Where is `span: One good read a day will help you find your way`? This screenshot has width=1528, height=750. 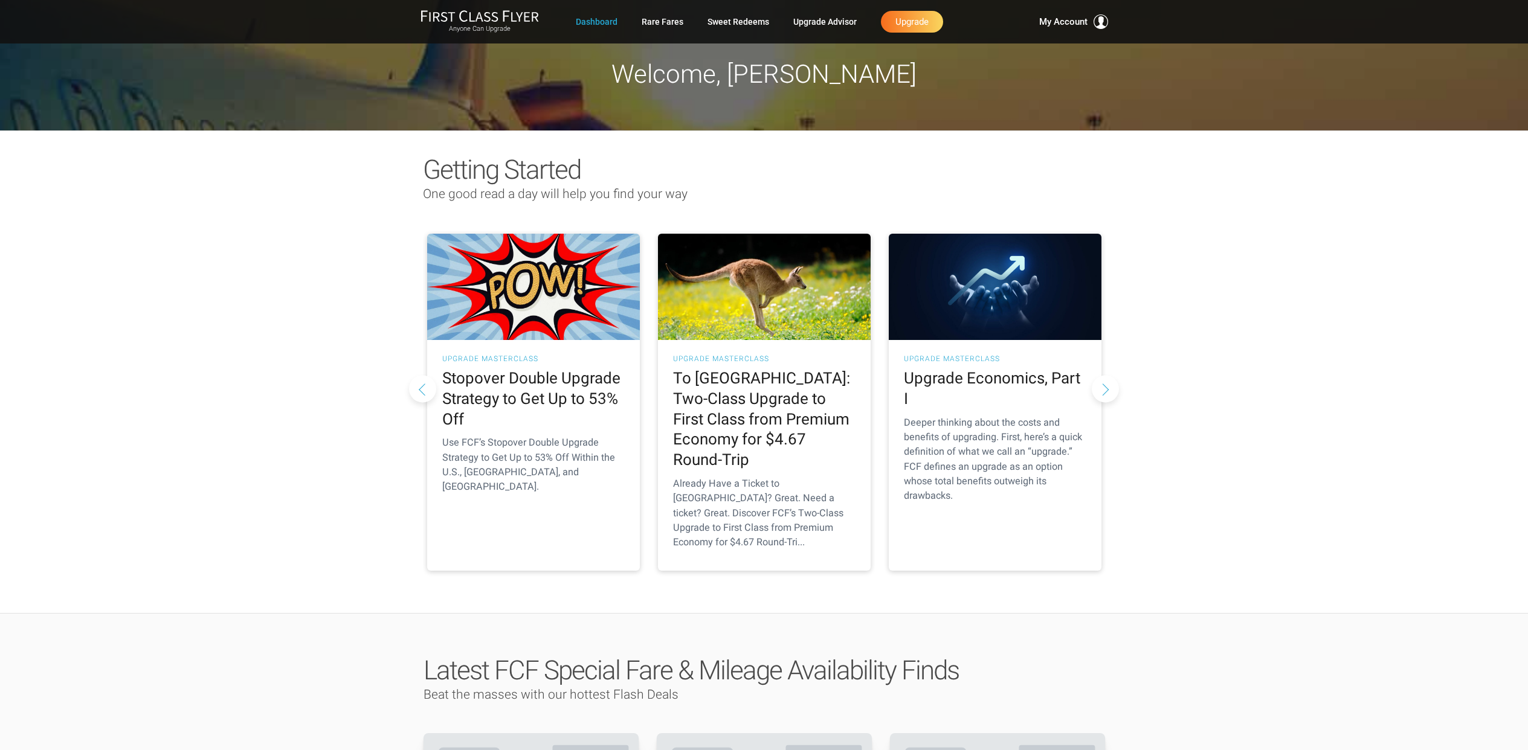 span: One good read a day will help you find your way is located at coordinates (555, 194).